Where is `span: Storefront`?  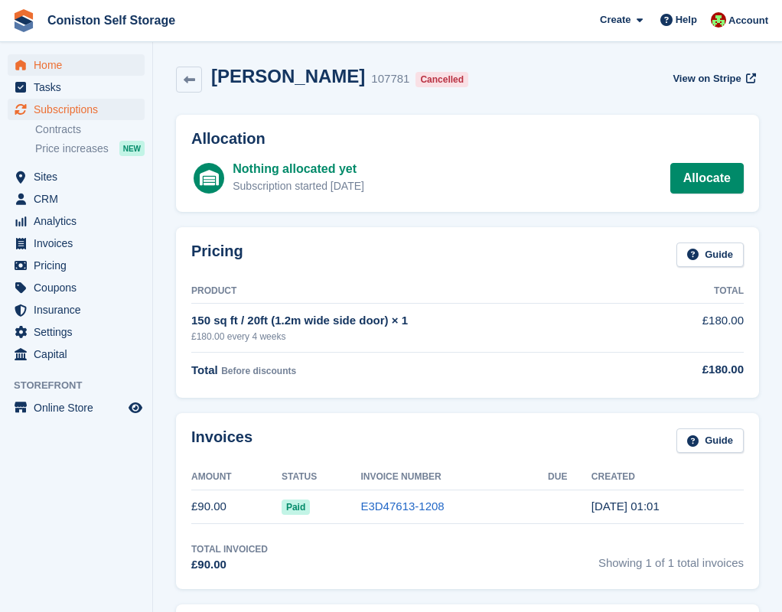 span: Storefront is located at coordinates (83, 386).